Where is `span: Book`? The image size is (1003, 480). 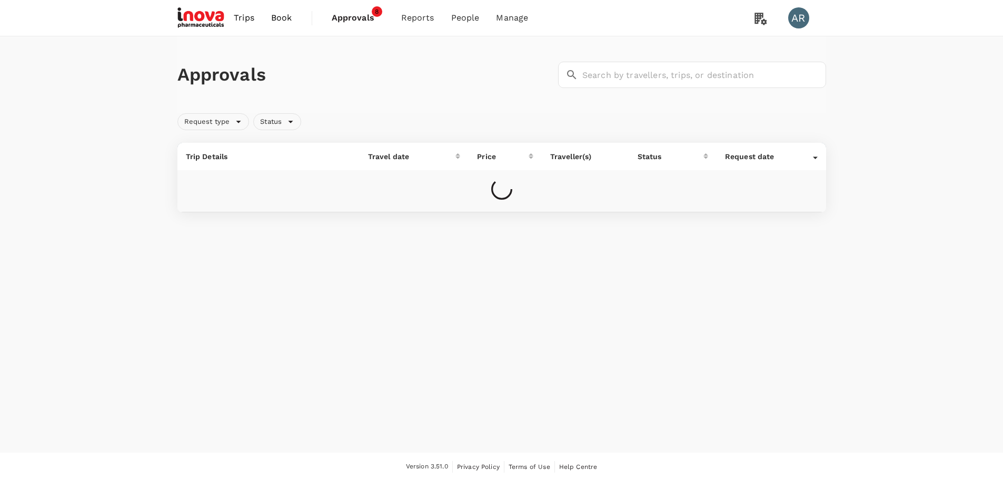
span: Book is located at coordinates (282, 18).